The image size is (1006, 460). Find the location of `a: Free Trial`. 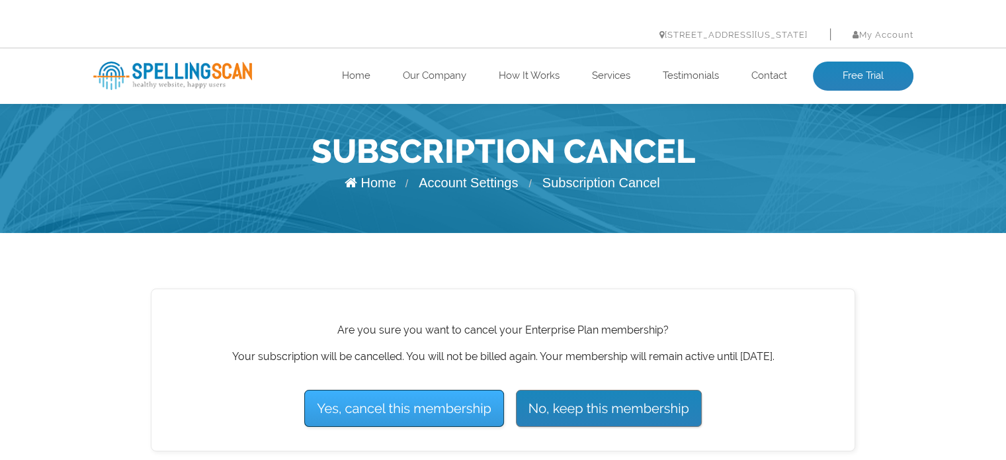

a: Free Trial is located at coordinates (863, 76).